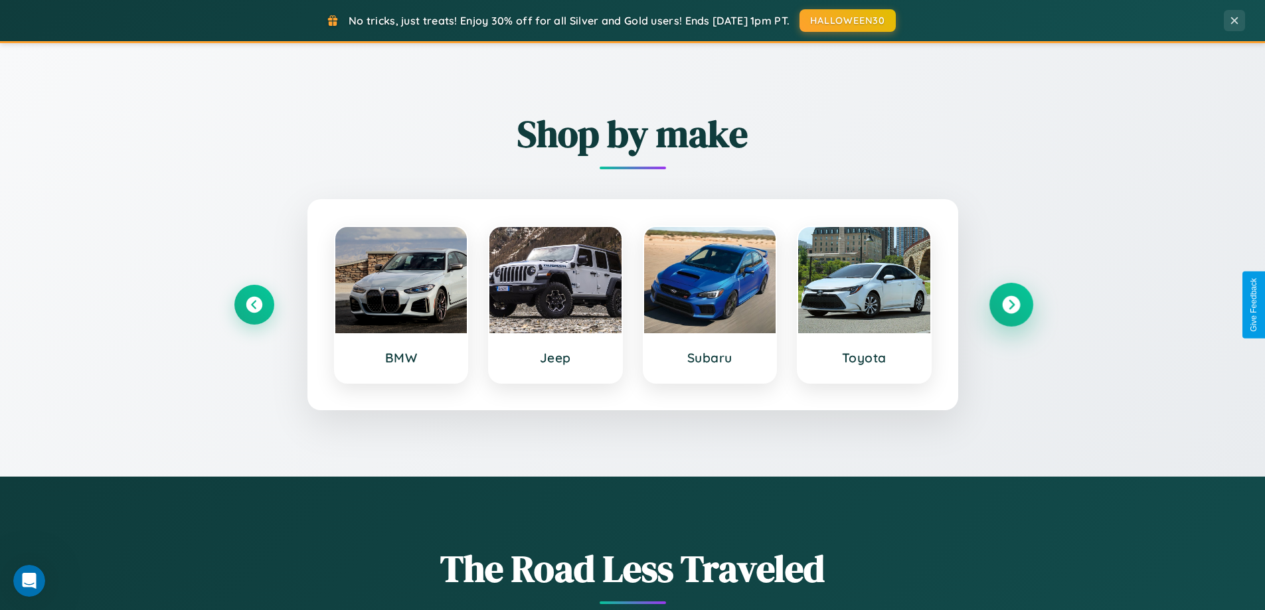  What do you see at coordinates (710, 358) in the screenshot?
I see `h3: Subaru` at bounding box center [710, 358].